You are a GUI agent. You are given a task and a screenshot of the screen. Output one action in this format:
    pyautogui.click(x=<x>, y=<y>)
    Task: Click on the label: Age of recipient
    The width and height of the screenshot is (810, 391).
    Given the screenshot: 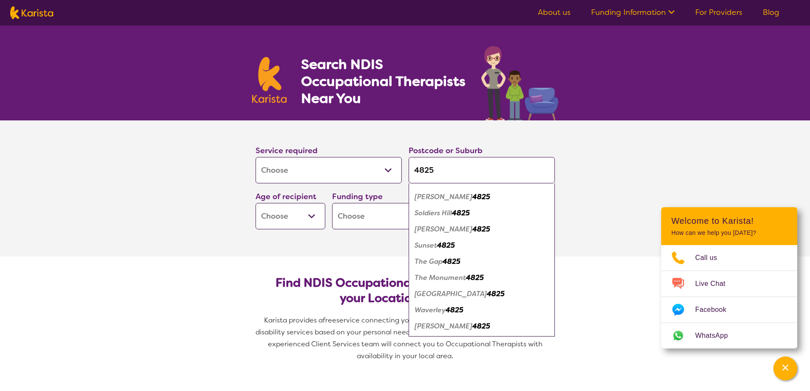 What is the action you would take?
    pyautogui.click(x=286, y=196)
    